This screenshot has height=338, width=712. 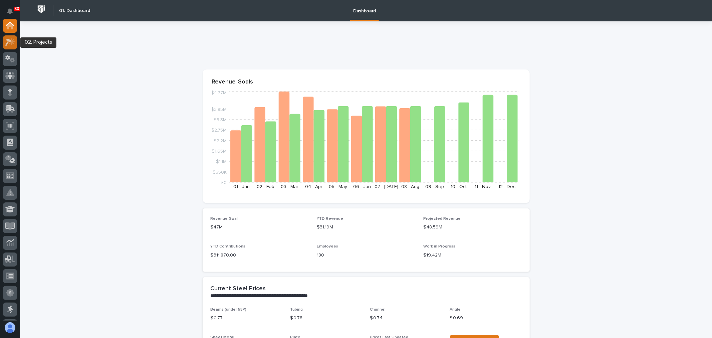 What do you see at coordinates (10, 328) in the screenshot?
I see `button: users-avatar` at bounding box center [10, 328].